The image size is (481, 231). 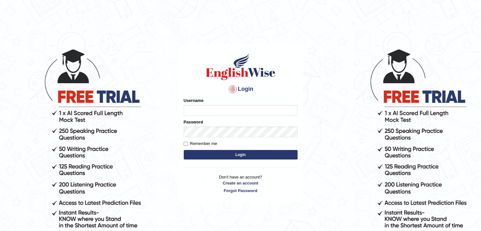 I want to click on button: Login, so click(x=241, y=155).